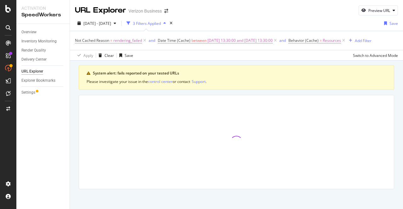 The width and height of the screenshot is (403, 209). I want to click on div: Verizon Business, so click(145, 11).